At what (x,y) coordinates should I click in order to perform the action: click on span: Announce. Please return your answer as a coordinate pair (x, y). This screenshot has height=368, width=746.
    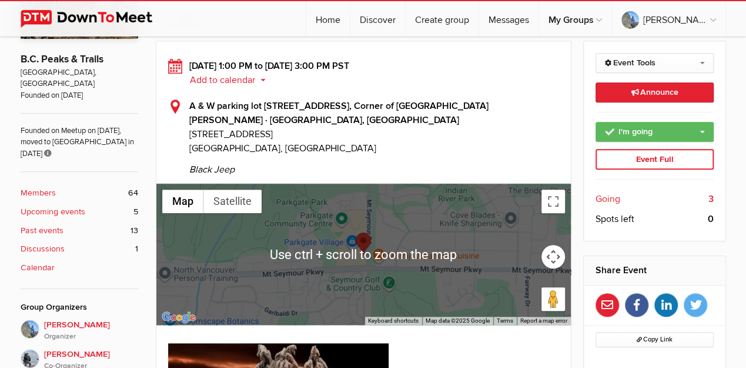
    Looking at the image, I should click on (655, 92).